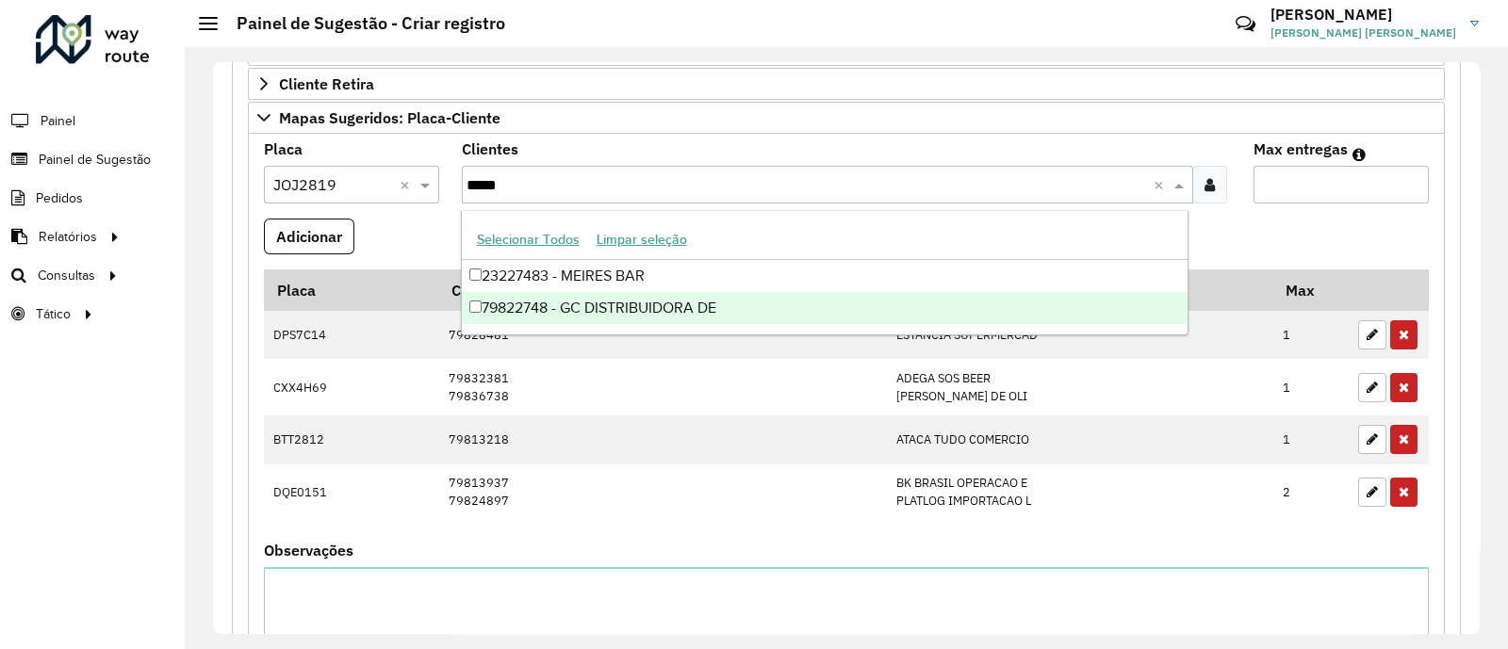 This screenshot has width=1508, height=649. I want to click on td: 79813937 79824897, so click(662, 492).